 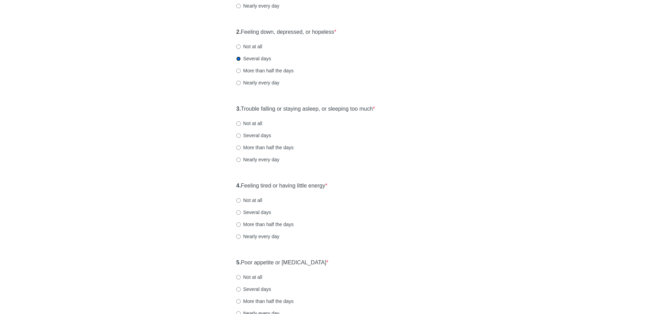 I want to click on label: Feeling tired or having little energy, so click(x=282, y=186).